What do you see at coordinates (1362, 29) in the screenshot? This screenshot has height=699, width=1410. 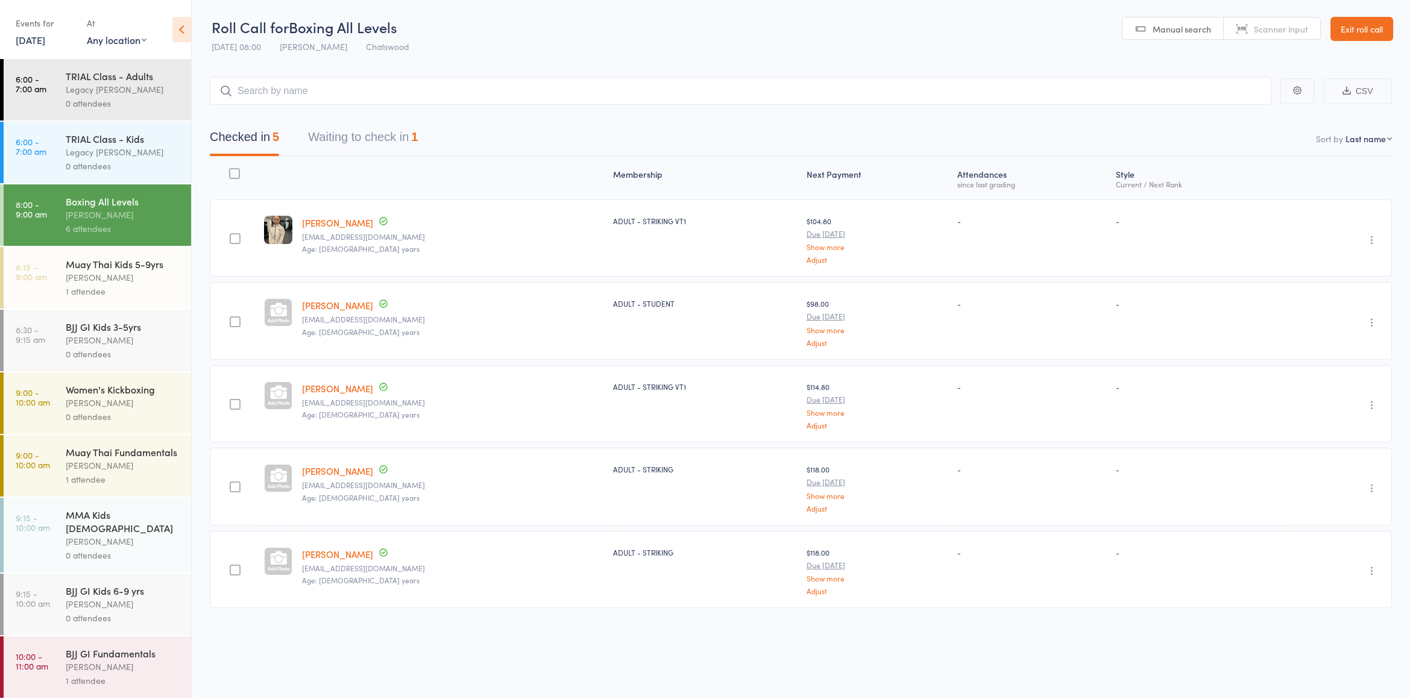 I see `a: Exit roll call` at bounding box center [1362, 29].